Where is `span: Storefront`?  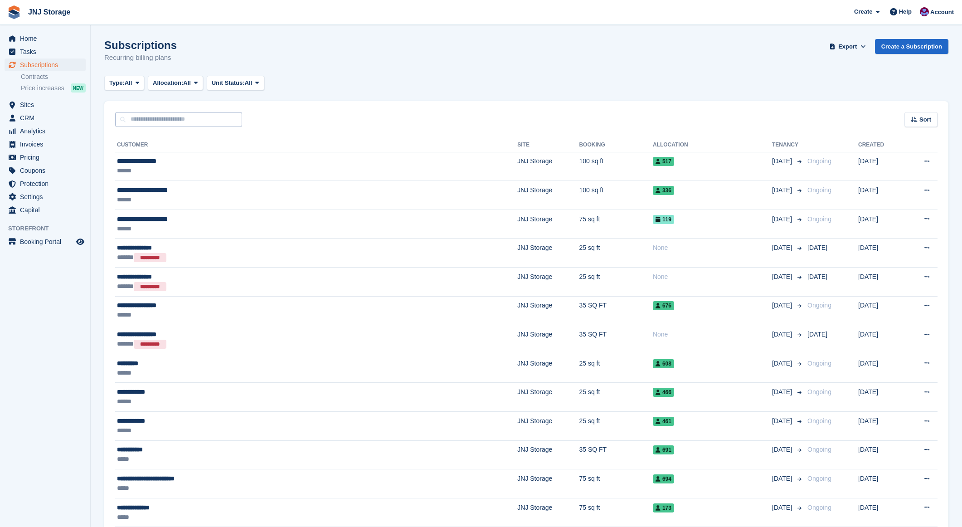
span: Storefront is located at coordinates (49, 228).